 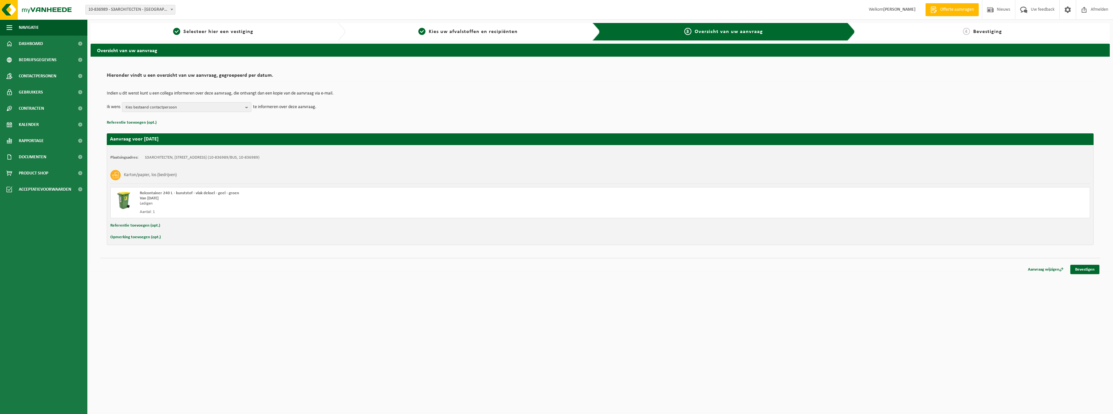 I want to click on span: Product Shop, so click(x=33, y=173).